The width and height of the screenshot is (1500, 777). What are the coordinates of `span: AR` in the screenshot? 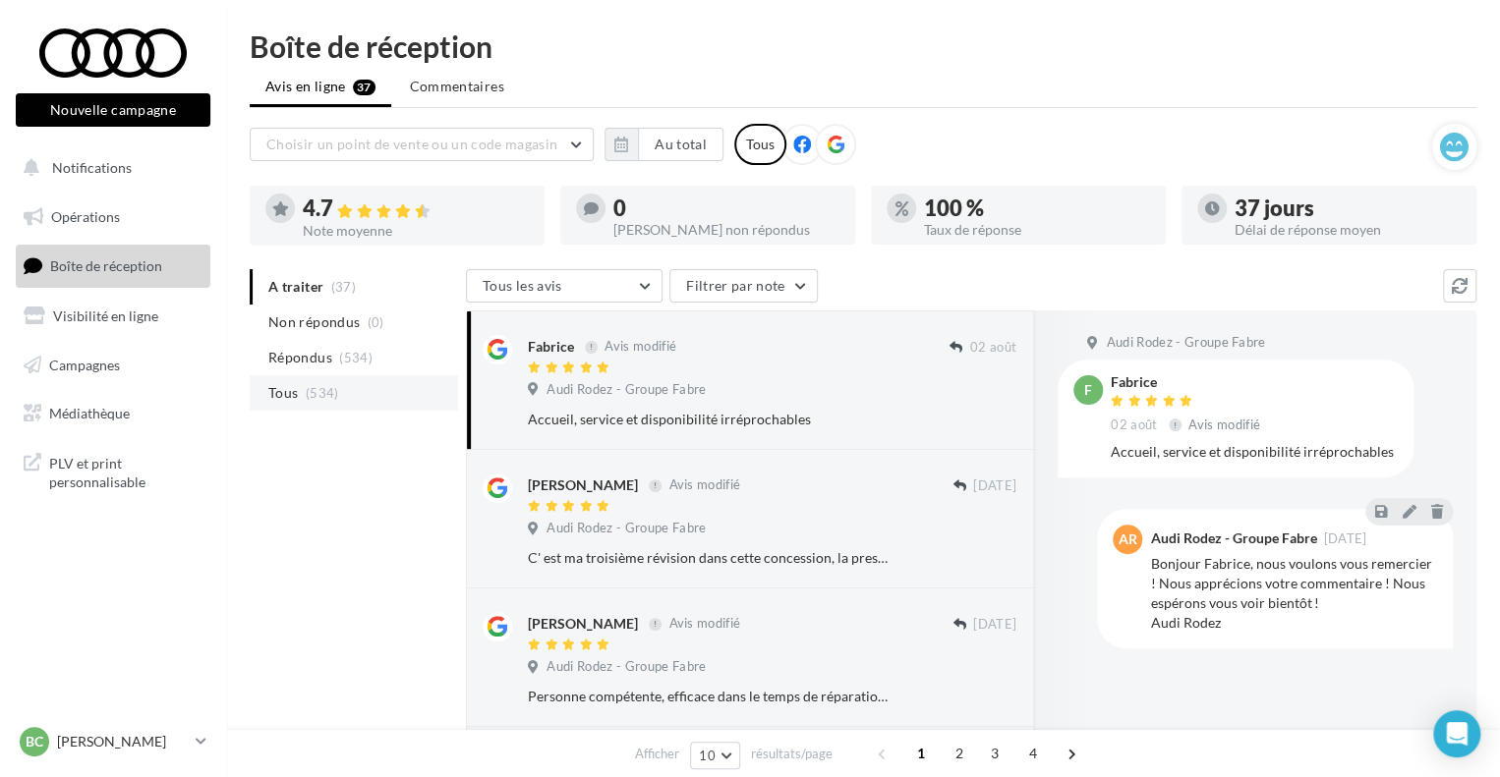 It's located at (1127, 540).